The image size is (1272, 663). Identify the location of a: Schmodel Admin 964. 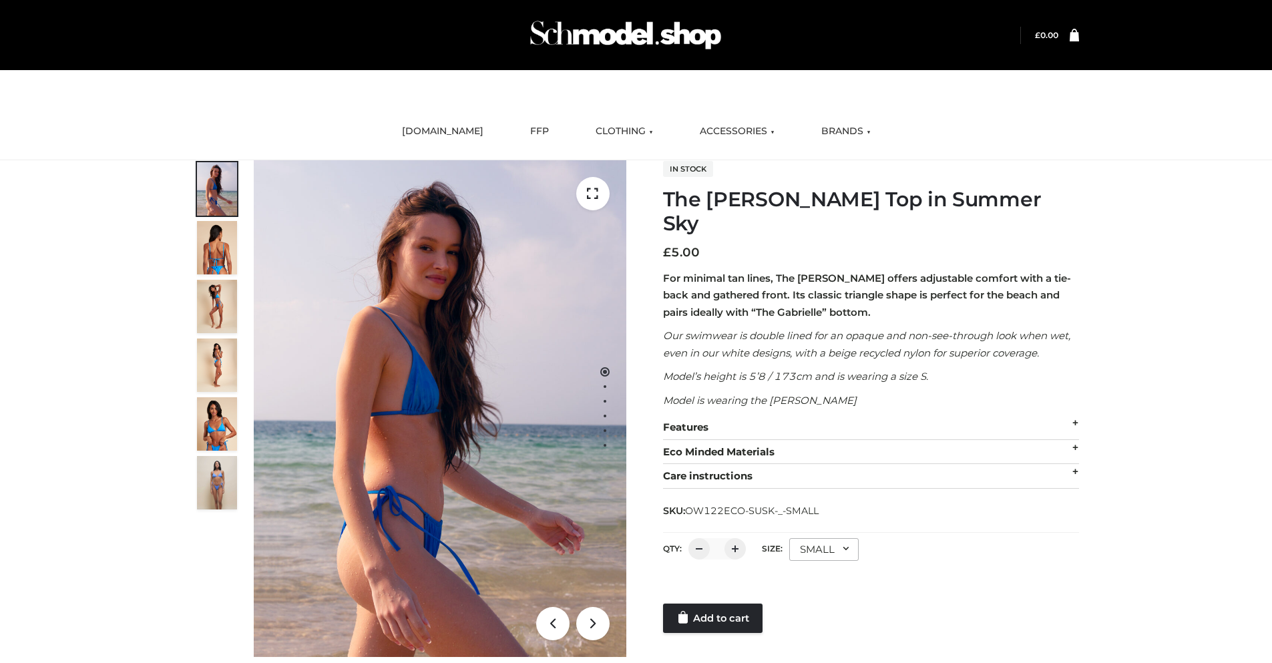
(626, 35).